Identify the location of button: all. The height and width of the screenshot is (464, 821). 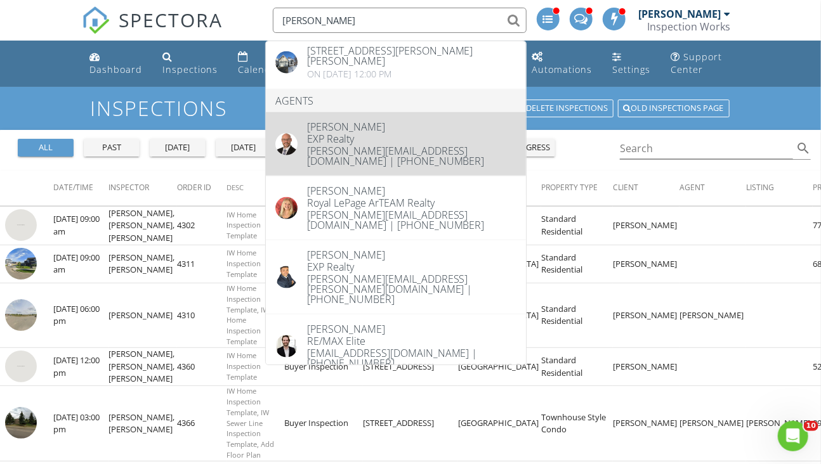
(46, 148).